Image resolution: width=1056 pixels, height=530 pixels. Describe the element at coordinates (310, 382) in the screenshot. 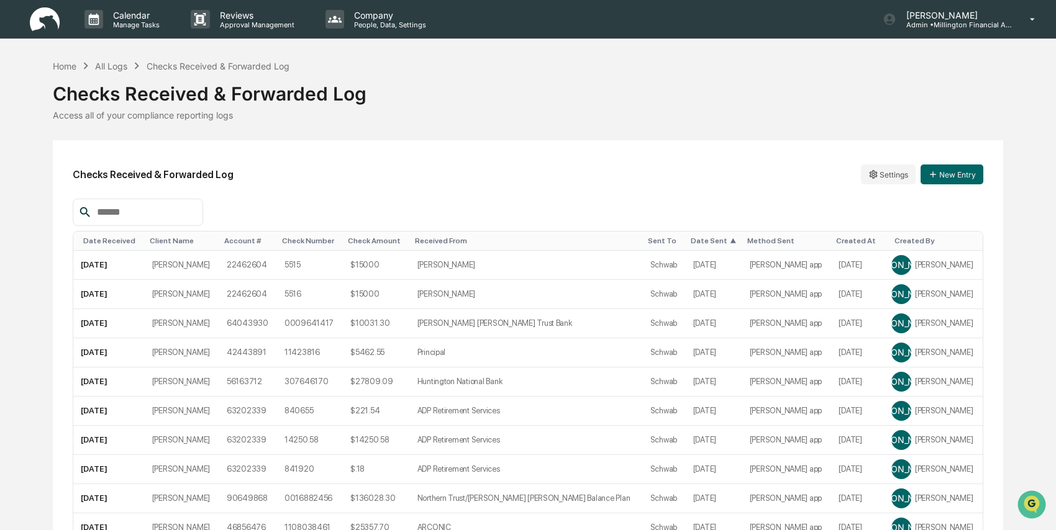

I see `td: 307646170` at that location.